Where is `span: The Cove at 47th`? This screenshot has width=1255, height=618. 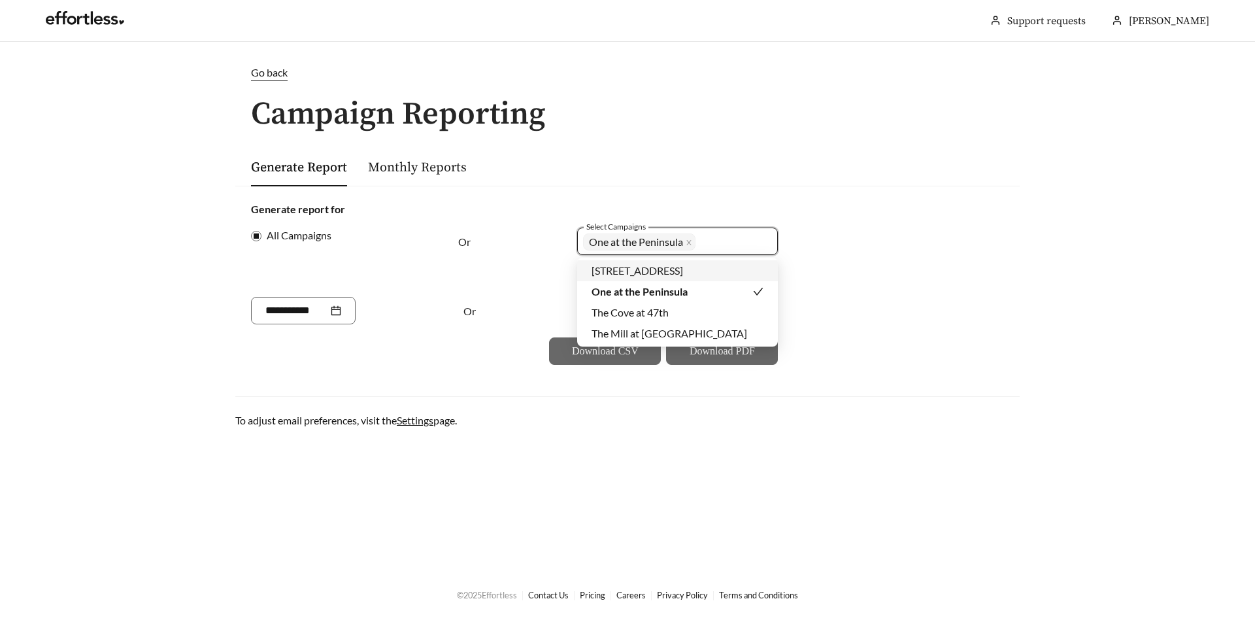 span: The Cove at 47th is located at coordinates (630, 312).